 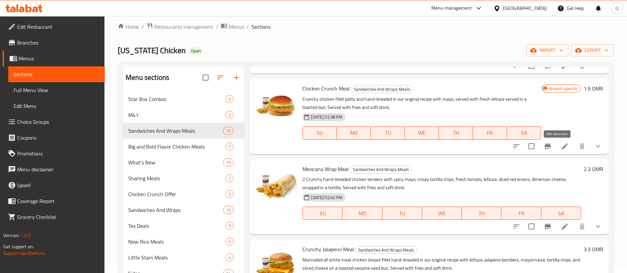 What do you see at coordinates (442, 214) in the screenshot?
I see `span: WE` at bounding box center [442, 214].